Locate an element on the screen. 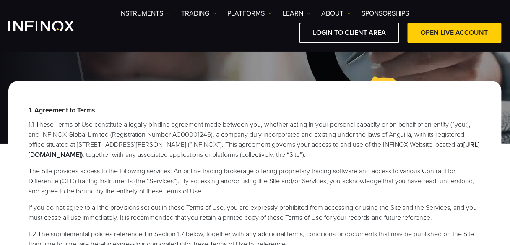 The height and width of the screenshot is (245, 510). h1: Terms of Use is located at coordinates (255, 39).